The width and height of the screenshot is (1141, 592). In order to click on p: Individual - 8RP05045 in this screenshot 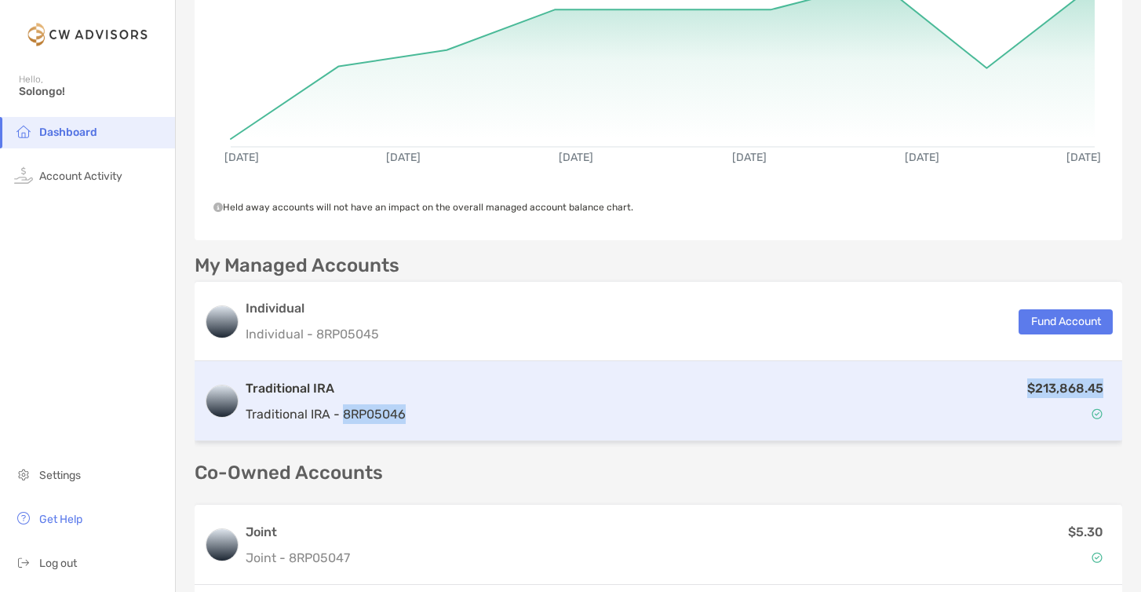, I will do `click(312, 333)`.